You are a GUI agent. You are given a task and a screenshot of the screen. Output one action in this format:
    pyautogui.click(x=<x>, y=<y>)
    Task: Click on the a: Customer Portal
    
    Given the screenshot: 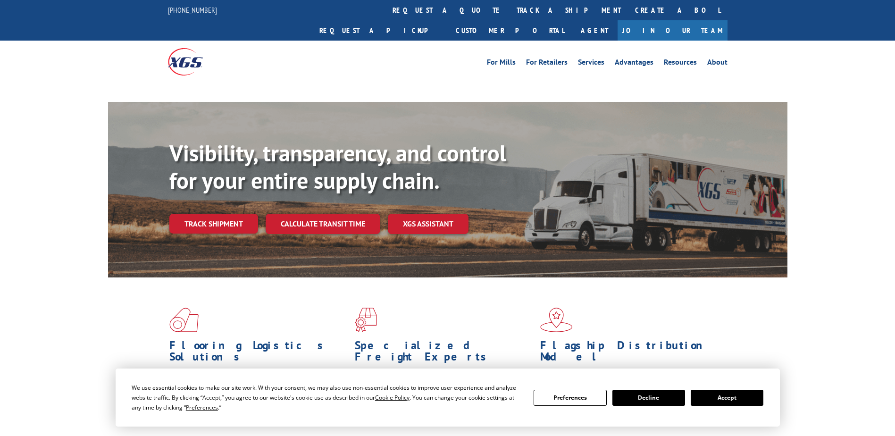 What is the action you would take?
    pyautogui.click(x=510, y=30)
    